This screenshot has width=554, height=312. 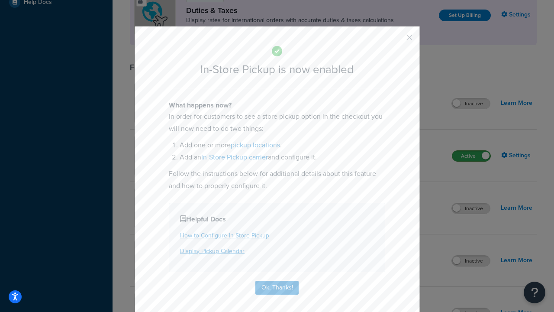 I want to click on li: Add one or more ., so click(x=282, y=145).